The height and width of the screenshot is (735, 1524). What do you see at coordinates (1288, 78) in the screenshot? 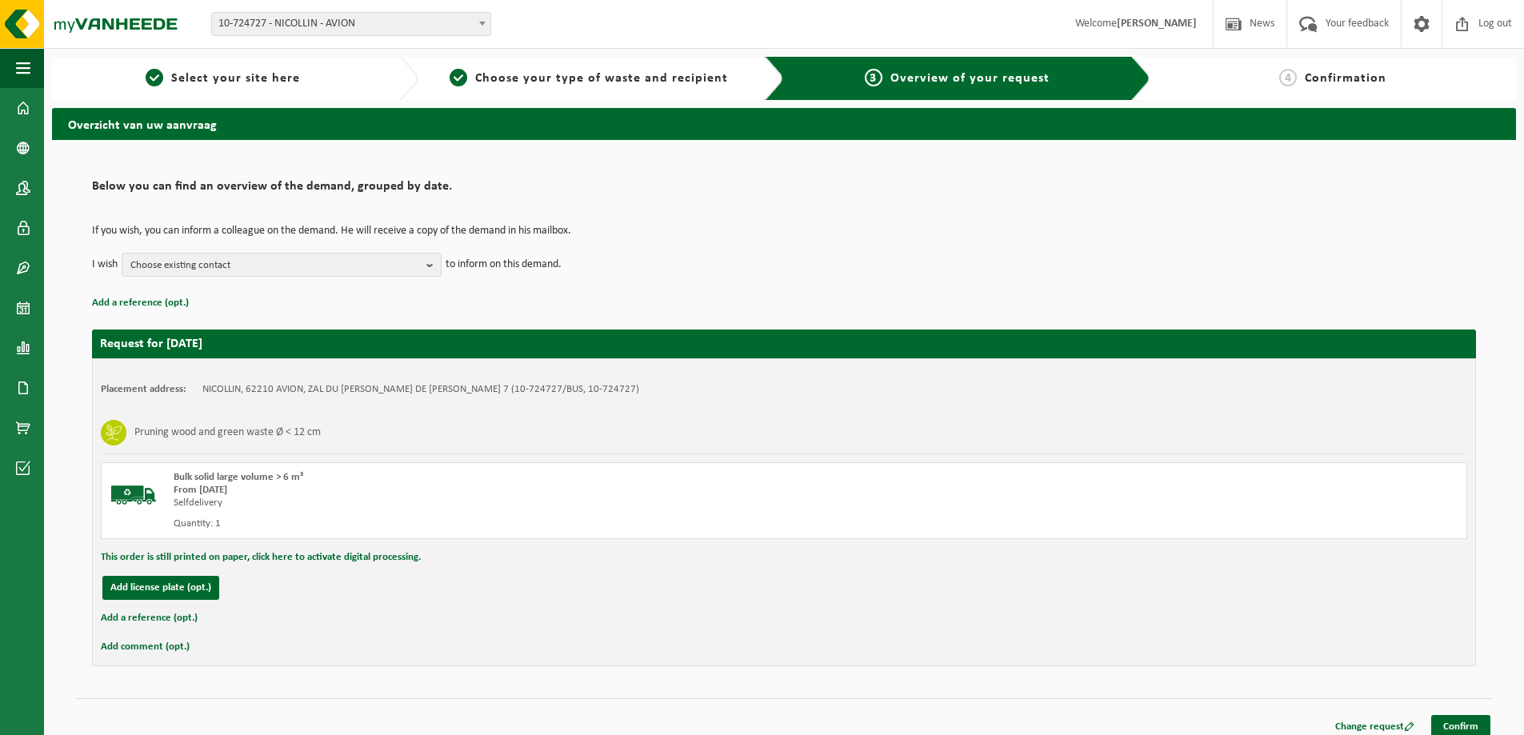
I see `span: 4` at bounding box center [1288, 78].